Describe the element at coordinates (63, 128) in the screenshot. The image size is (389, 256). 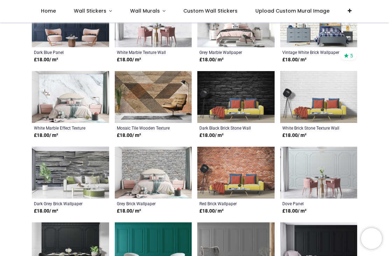
I see `a: White Marble Effect Texture Wallpaper` at that location.